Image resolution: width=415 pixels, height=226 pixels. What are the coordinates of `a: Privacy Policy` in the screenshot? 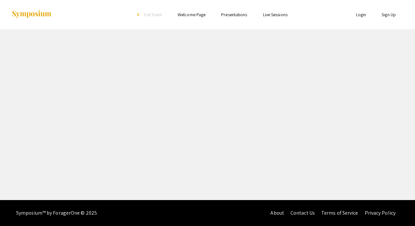 It's located at (380, 213).